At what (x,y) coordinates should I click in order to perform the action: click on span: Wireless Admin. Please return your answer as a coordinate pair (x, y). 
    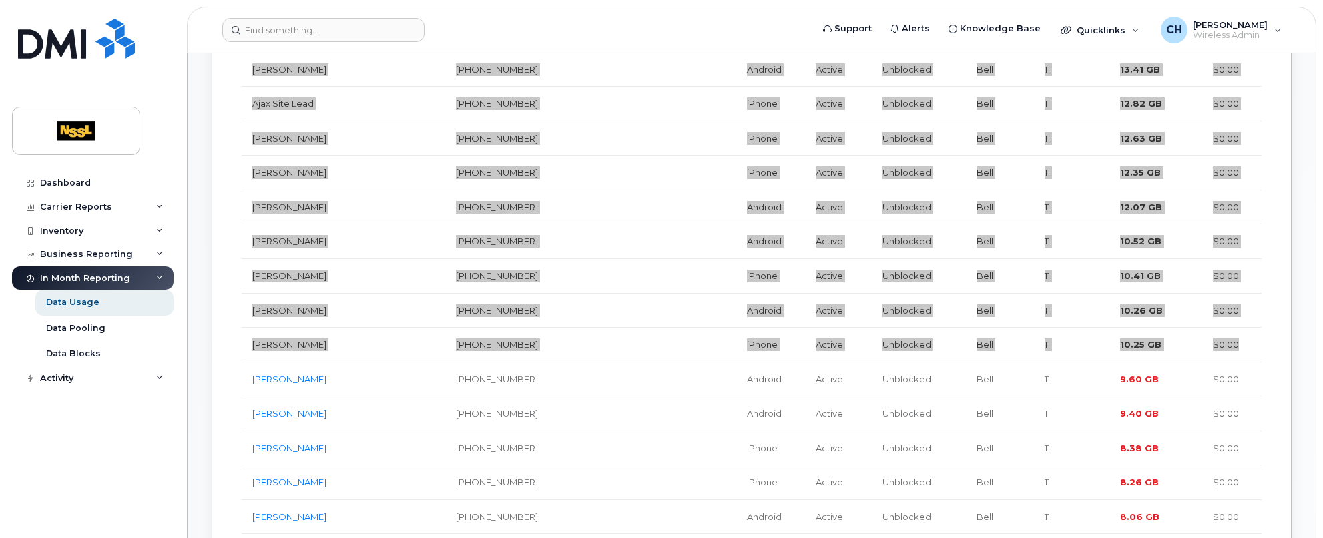
    Looking at the image, I should click on (1230, 35).